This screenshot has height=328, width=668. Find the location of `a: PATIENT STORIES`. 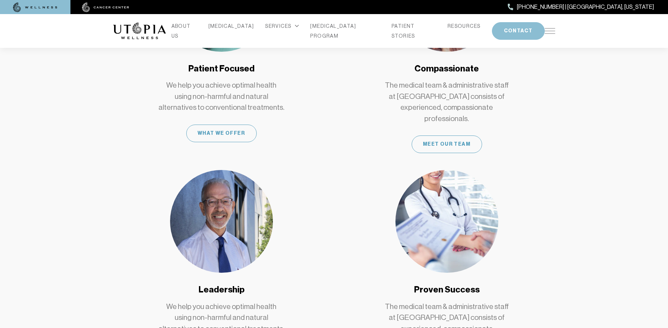

a: PATIENT STORIES is located at coordinates (413, 31).